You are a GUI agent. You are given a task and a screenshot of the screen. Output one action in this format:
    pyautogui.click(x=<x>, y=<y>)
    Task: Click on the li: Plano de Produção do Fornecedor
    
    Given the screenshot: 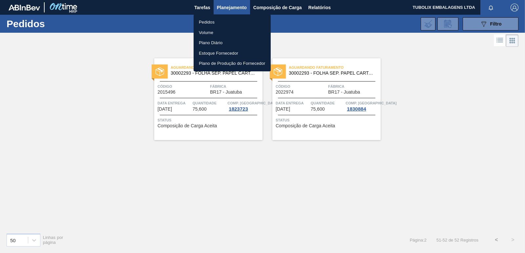 What is the action you would take?
    pyautogui.click(x=232, y=64)
    